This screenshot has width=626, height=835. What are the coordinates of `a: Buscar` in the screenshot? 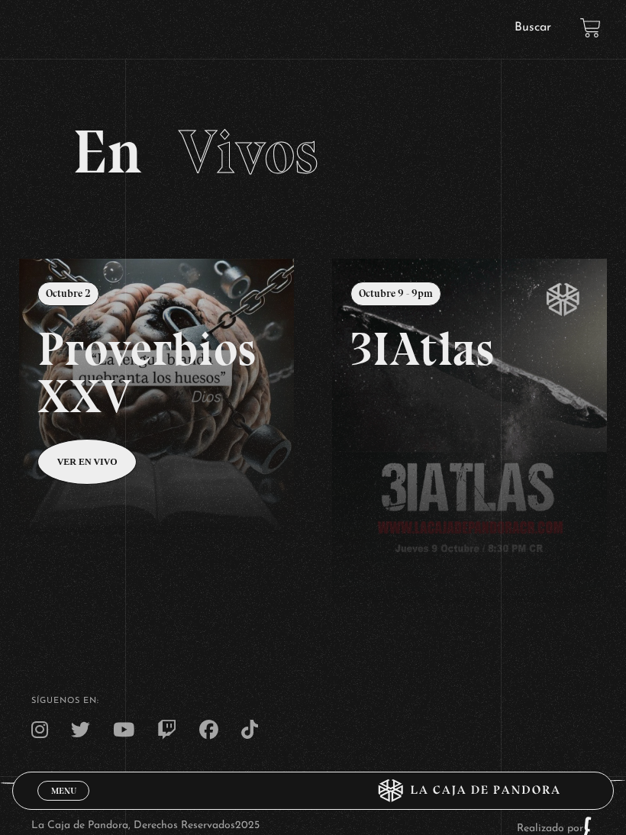 It's located at (532, 27).